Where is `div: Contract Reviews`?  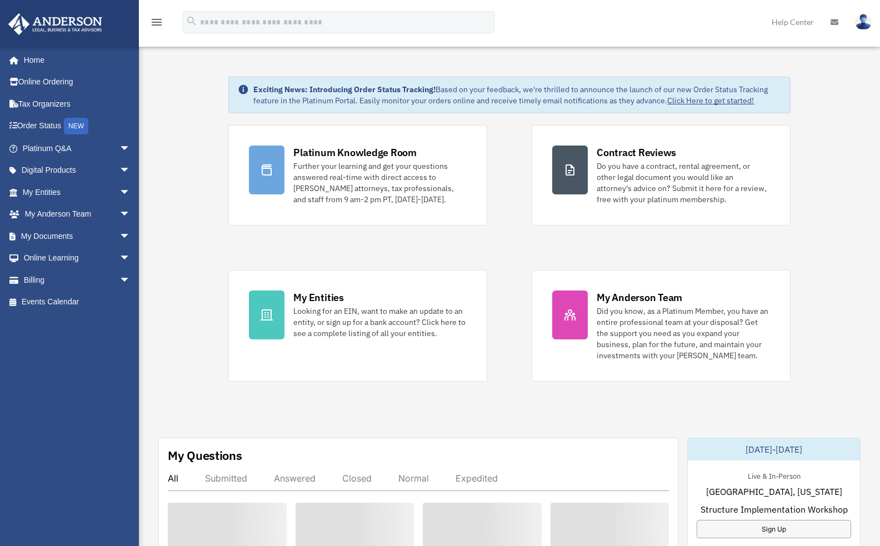 div: Contract Reviews is located at coordinates (636, 152).